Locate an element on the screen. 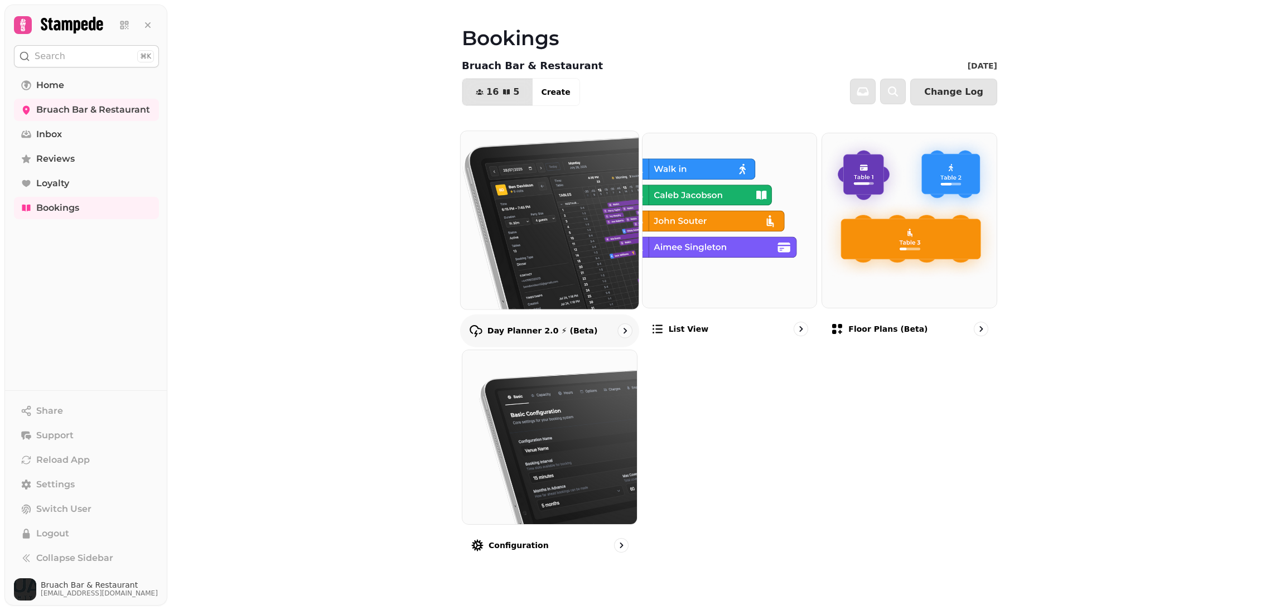 The height and width of the screenshot is (610, 1285). span: 16 is located at coordinates (492, 92).